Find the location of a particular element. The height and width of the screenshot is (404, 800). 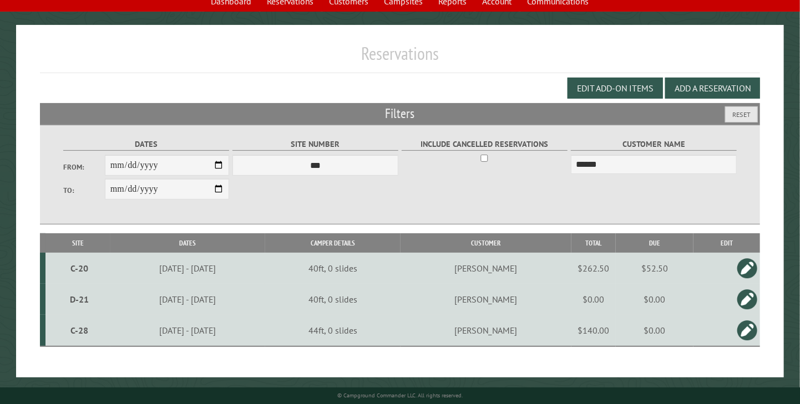

th: Site is located at coordinates (78, 243).